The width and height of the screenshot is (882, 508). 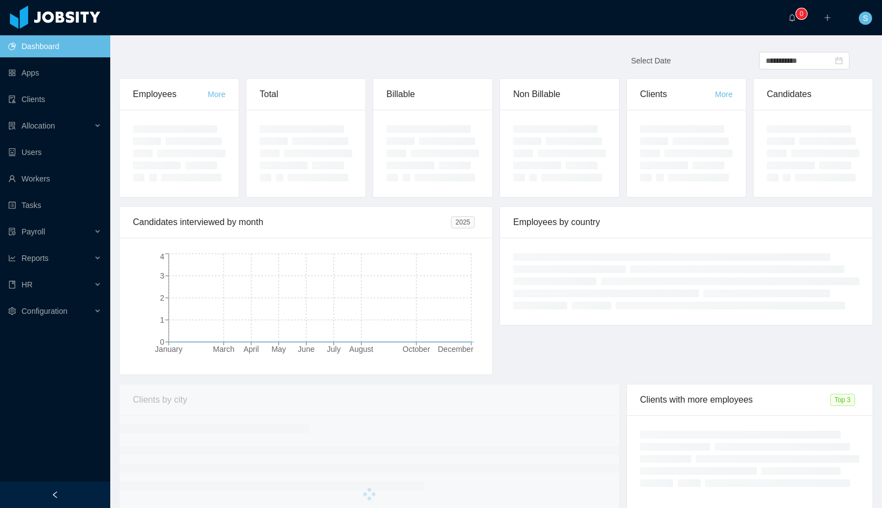 I want to click on a: icon: userWorkers, so click(x=55, y=179).